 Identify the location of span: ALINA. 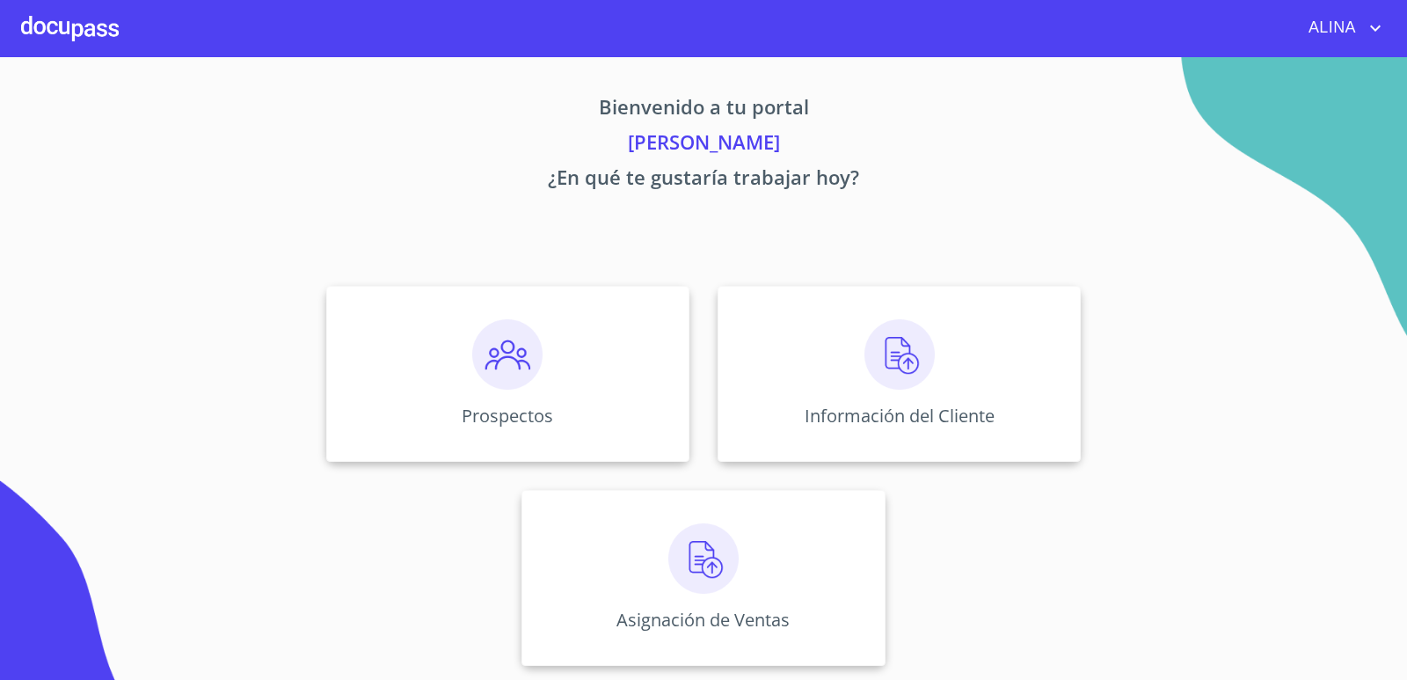
(1330, 28).